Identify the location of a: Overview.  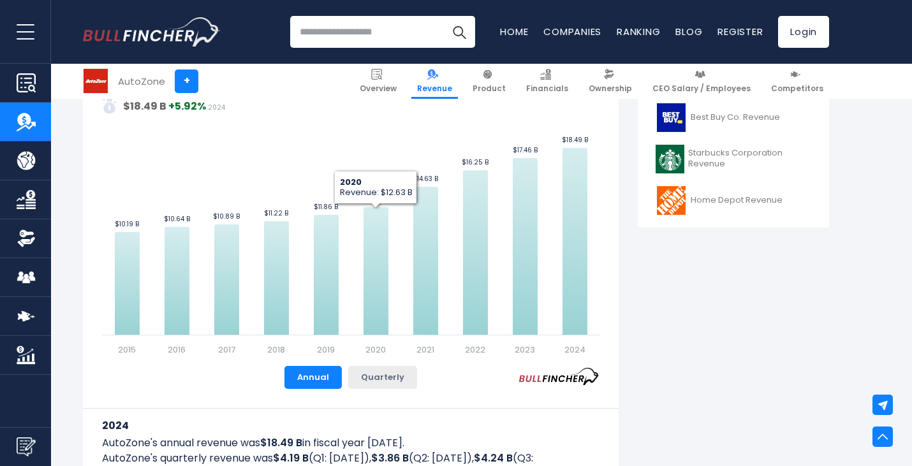
(378, 81).